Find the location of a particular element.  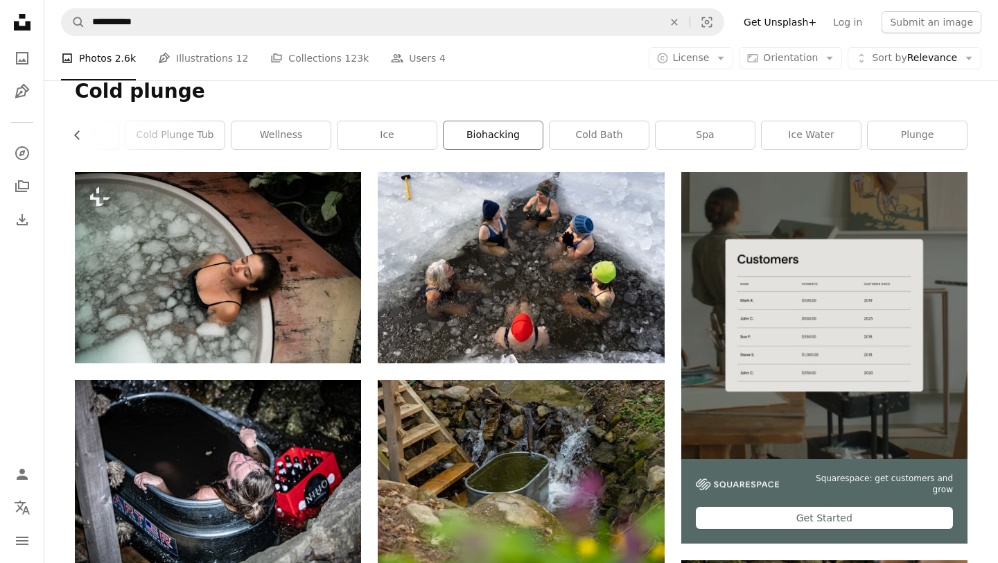

a: ice water is located at coordinates (811, 135).